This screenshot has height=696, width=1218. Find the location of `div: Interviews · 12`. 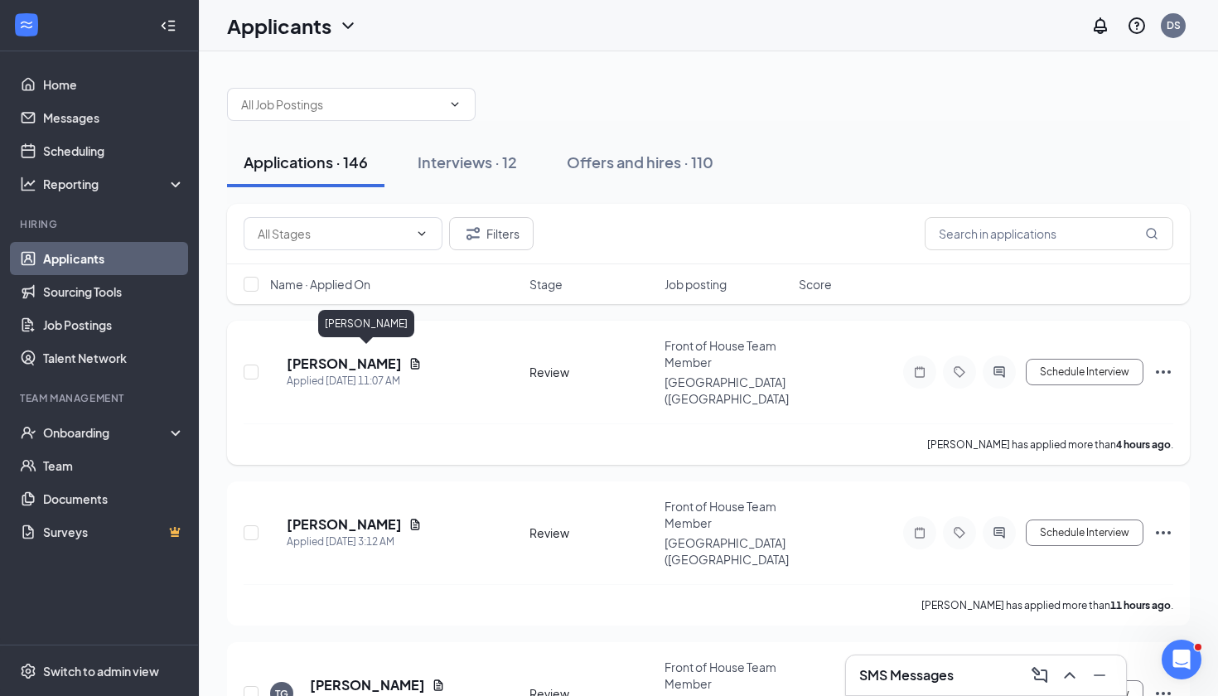

div: Interviews · 12 is located at coordinates (467, 162).